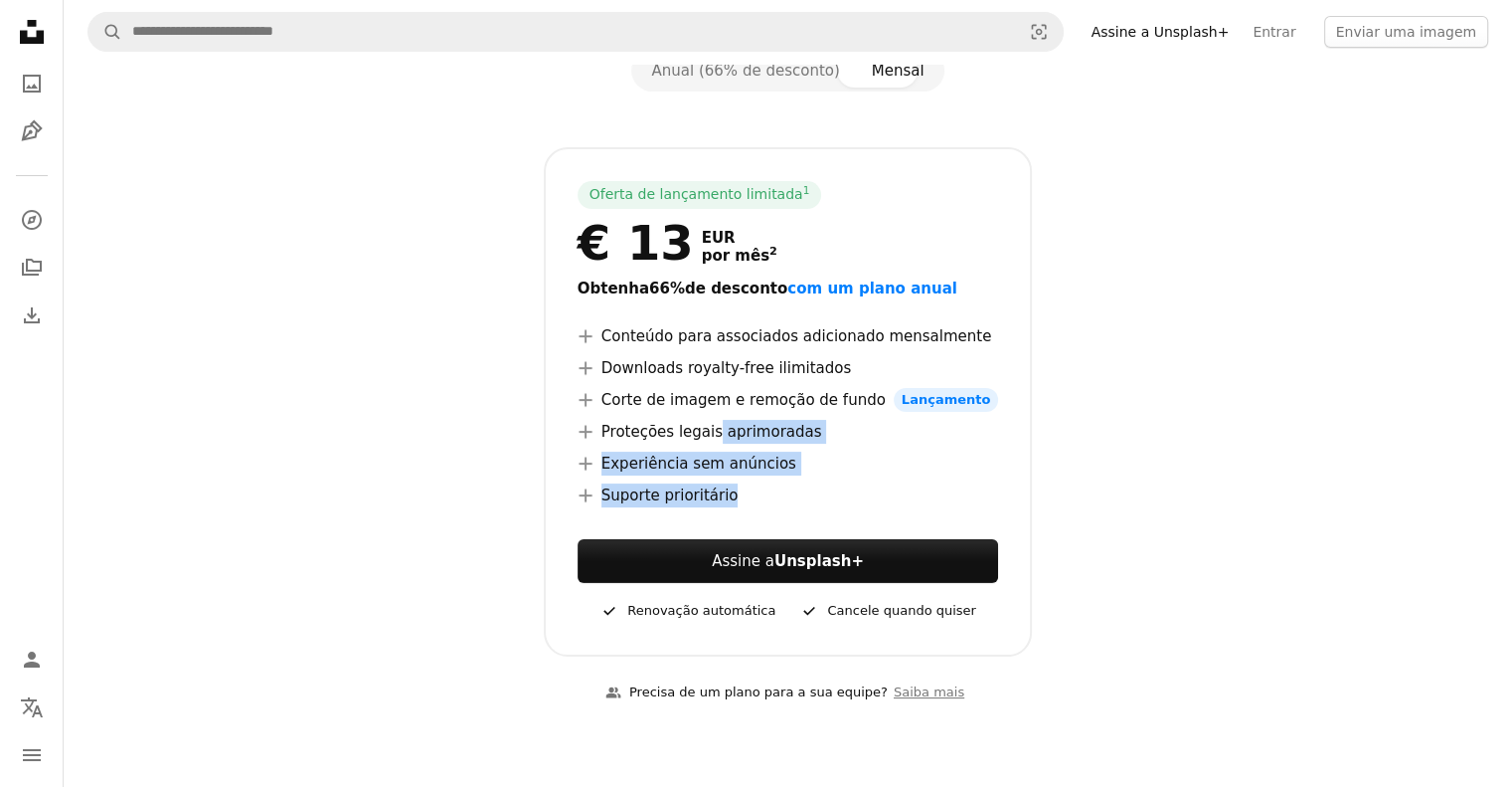  Describe the element at coordinates (774, 255) in the screenshot. I see `a: 2` at that location.